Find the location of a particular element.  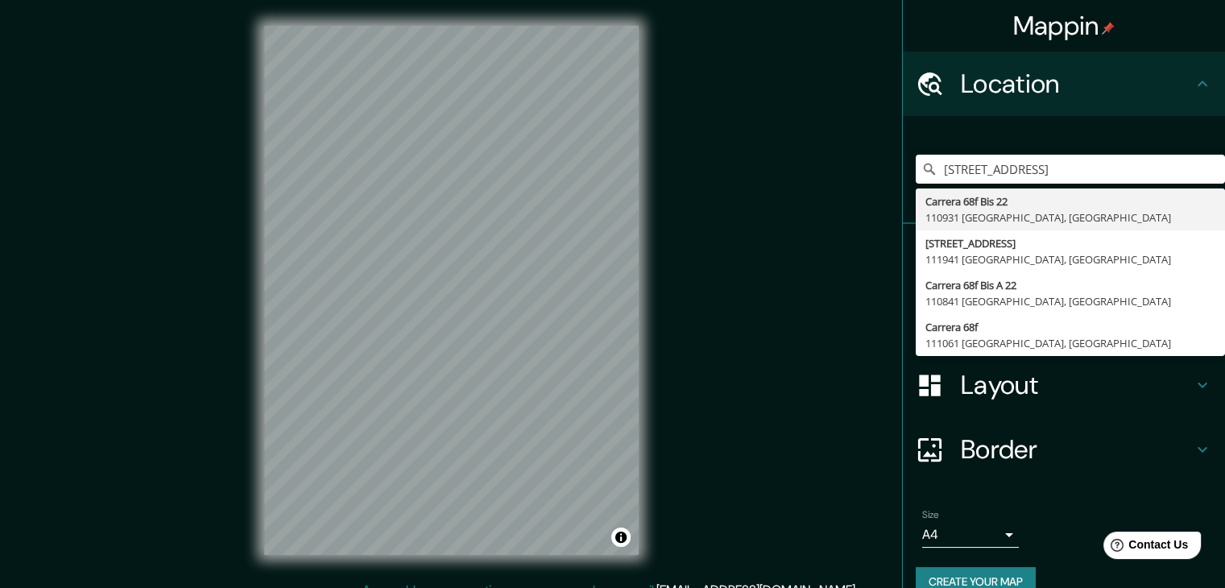

div: Border is located at coordinates (1064, 449).